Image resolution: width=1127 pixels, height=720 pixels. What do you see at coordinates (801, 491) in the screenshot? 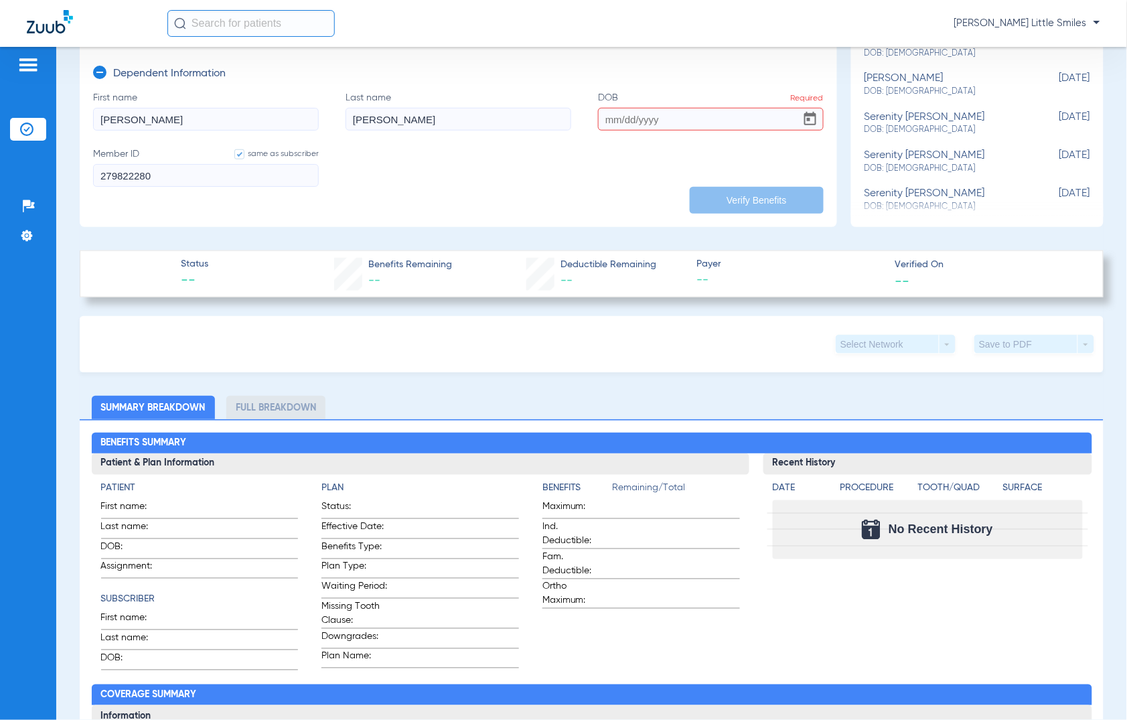
I see `app-breakdown-title: Date` at bounding box center [801, 491].